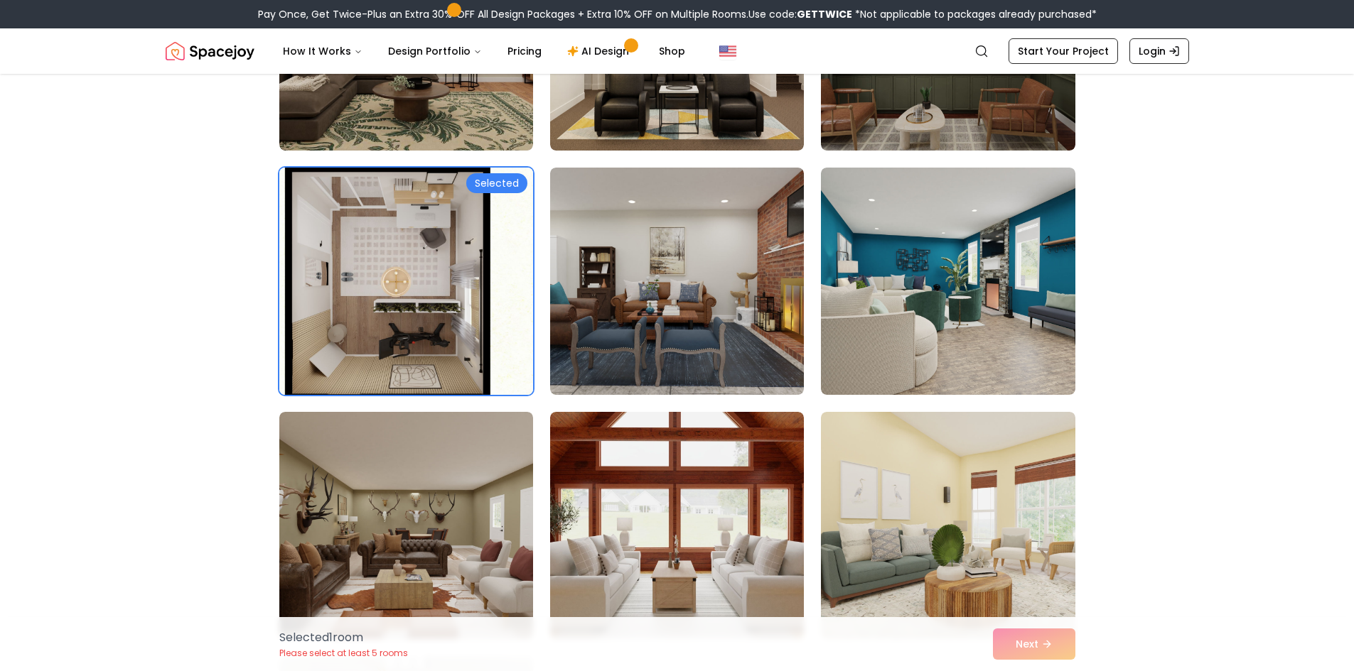 The image size is (1354, 671). I want to click on img: Spacejoy Logo, so click(210, 51).